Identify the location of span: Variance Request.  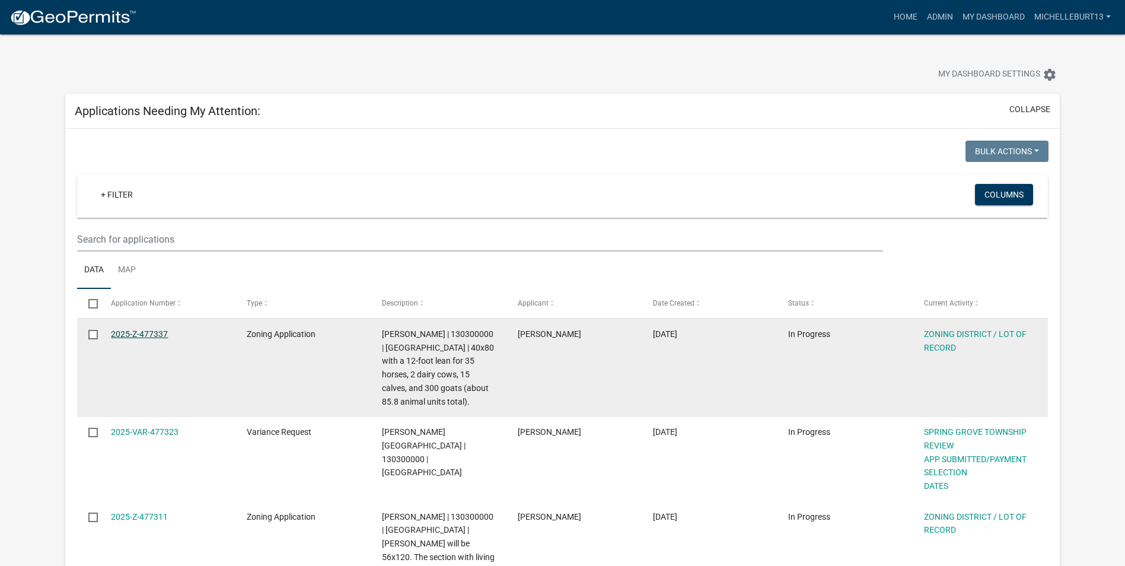
(279, 432).